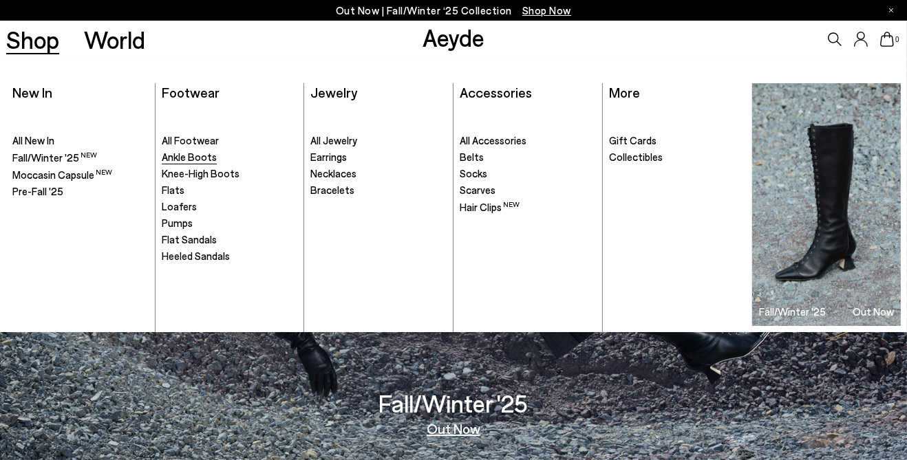 Image resolution: width=907 pixels, height=460 pixels. I want to click on span: 0, so click(897, 39).